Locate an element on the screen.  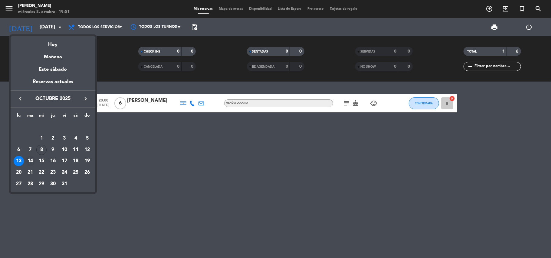
td: 27 de octubre de 2025 is located at coordinates (19, 184).